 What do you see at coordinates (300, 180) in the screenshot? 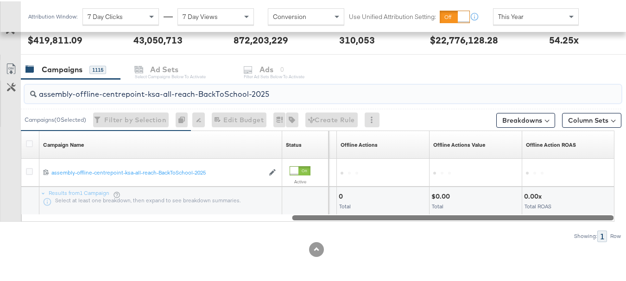
I see `label: Active` at bounding box center [300, 180].